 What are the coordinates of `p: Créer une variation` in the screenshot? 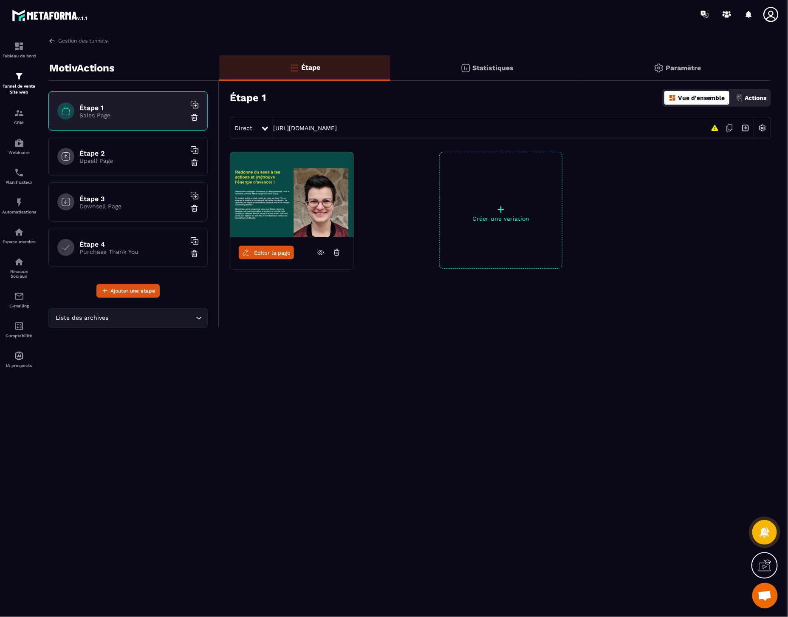 It's located at (501, 218).